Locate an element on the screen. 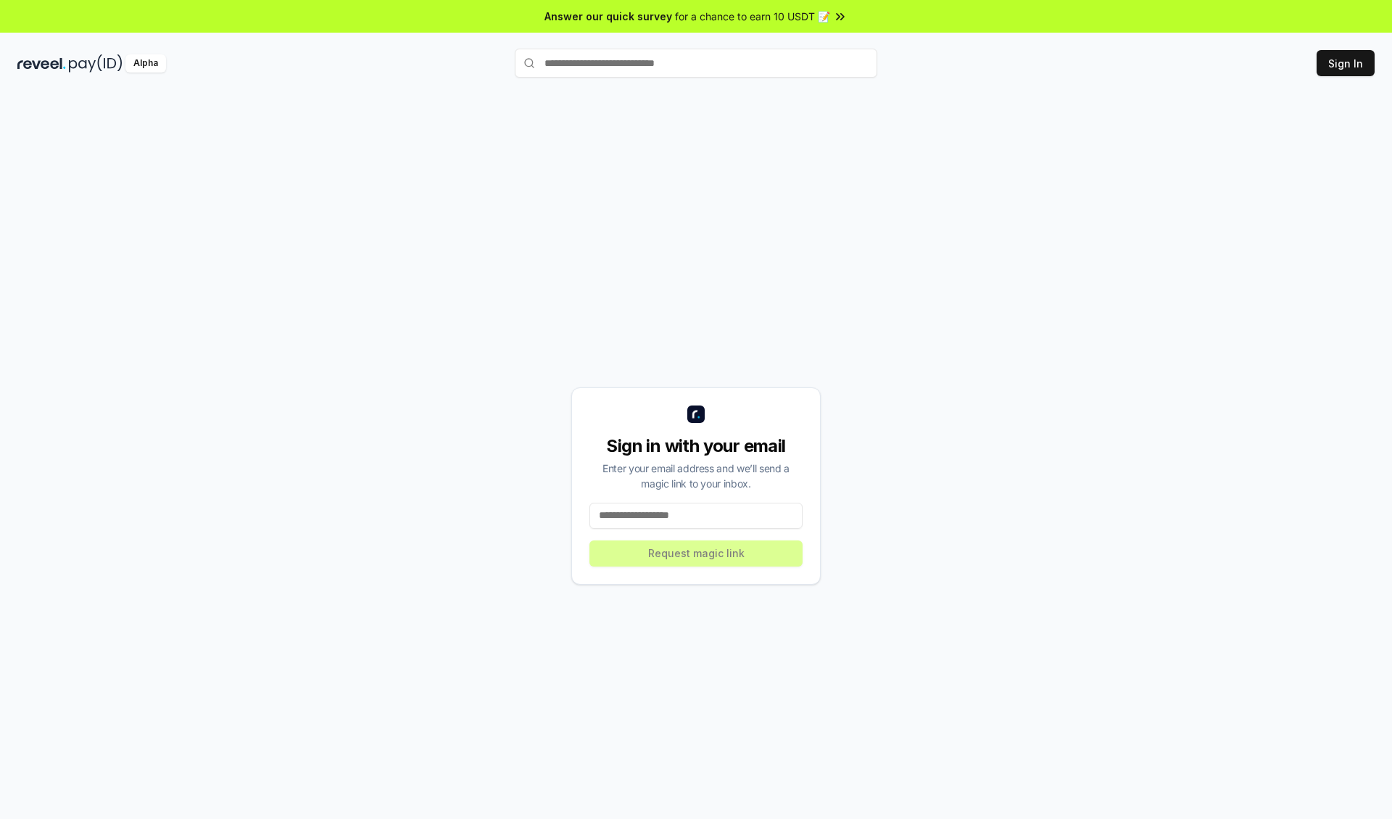 This screenshot has width=1392, height=819. img: logo_small is located at coordinates (696, 414).